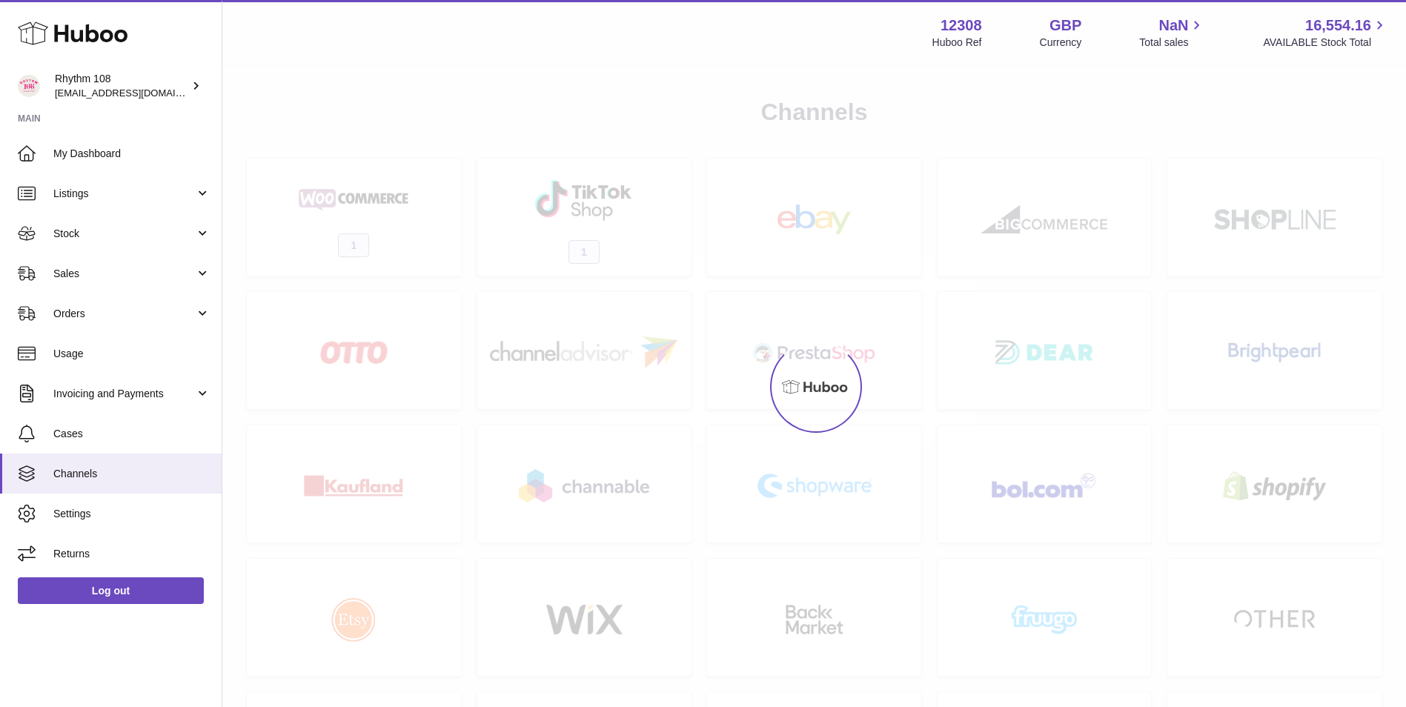 The width and height of the screenshot is (1406, 707). I want to click on span: Usage, so click(132, 354).